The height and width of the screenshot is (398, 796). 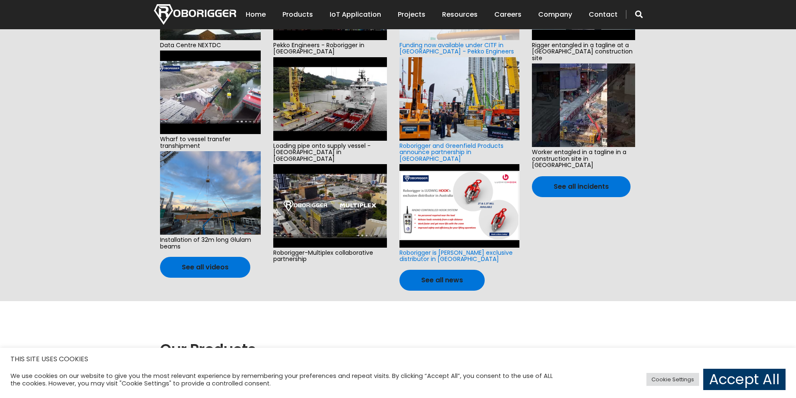 I want to click on h2: Our Products, so click(x=208, y=350).